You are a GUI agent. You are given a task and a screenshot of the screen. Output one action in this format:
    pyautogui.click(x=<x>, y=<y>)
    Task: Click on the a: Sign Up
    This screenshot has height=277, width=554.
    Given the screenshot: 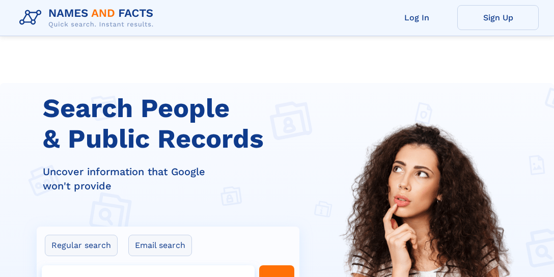 What is the action you would take?
    pyautogui.click(x=498, y=17)
    